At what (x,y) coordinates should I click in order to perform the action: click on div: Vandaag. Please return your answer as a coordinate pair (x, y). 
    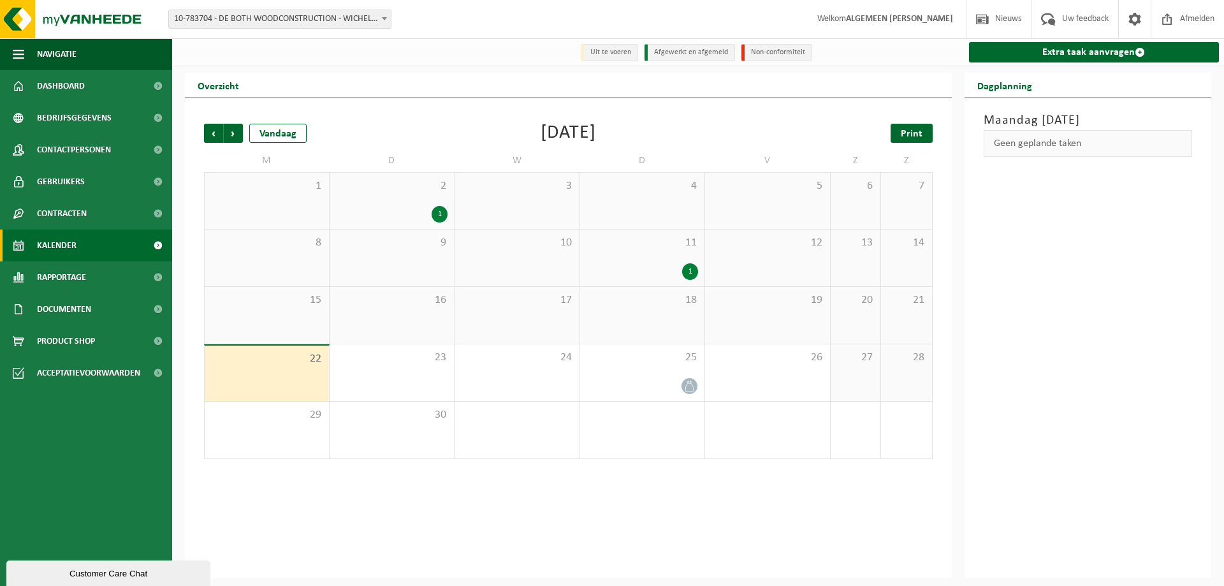
    Looking at the image, I should click on (278, 133).